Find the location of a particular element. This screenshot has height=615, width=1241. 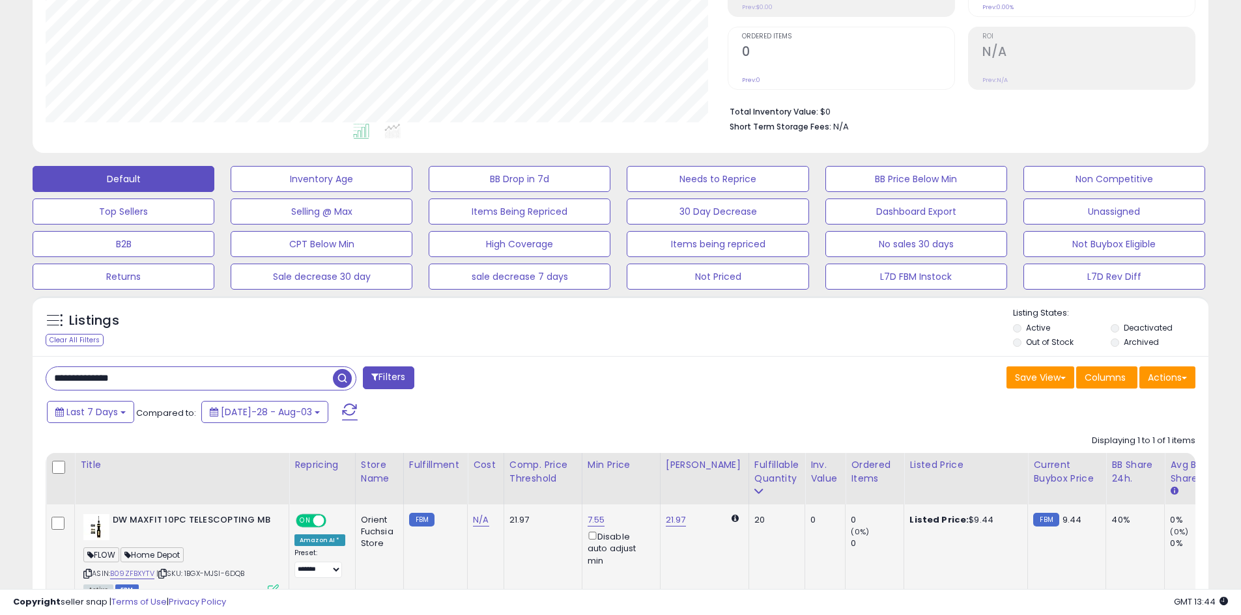

div: Current Buybox Price is located at coordinates (1066, 472).